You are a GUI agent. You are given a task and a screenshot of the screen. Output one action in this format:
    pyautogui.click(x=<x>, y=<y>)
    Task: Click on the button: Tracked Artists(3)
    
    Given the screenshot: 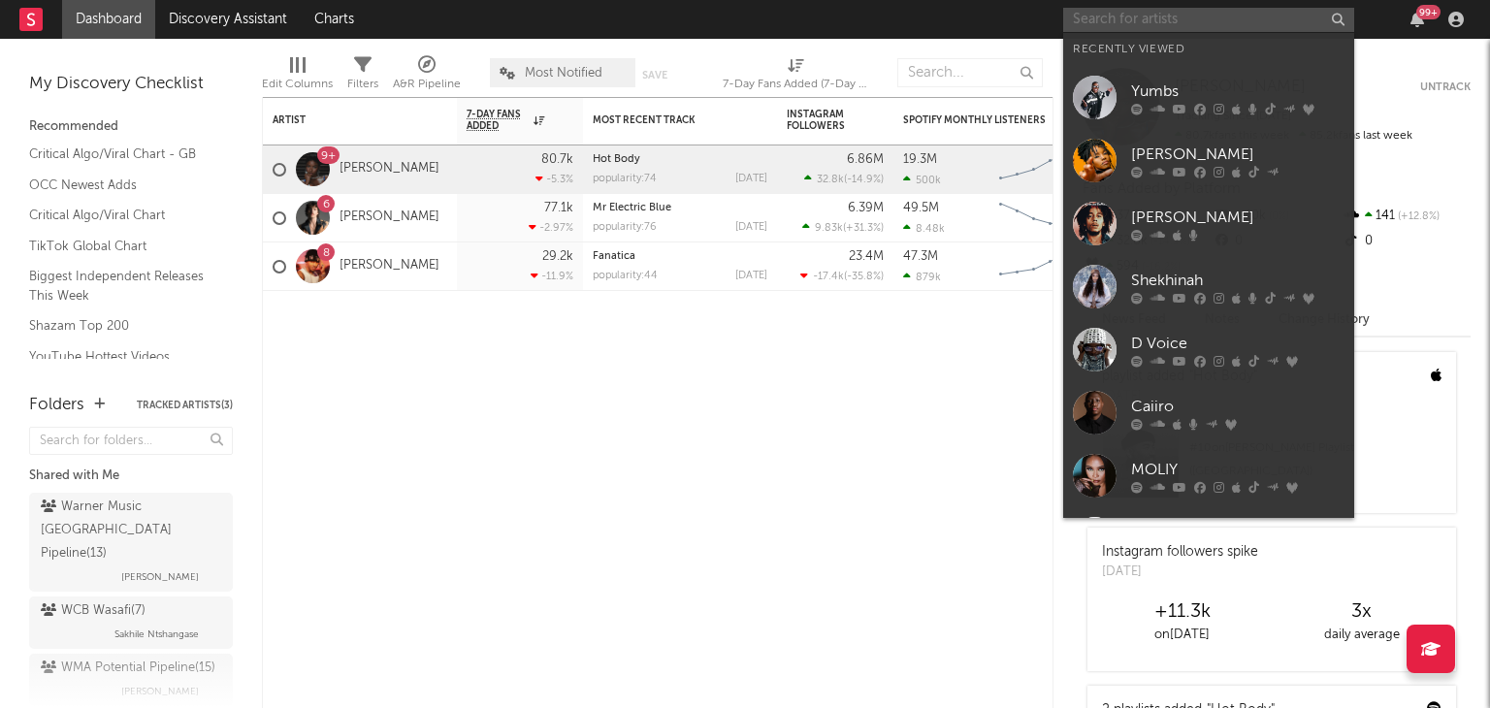 What is the action you would take?
    pyautogui.click(x=184, y=405)
    